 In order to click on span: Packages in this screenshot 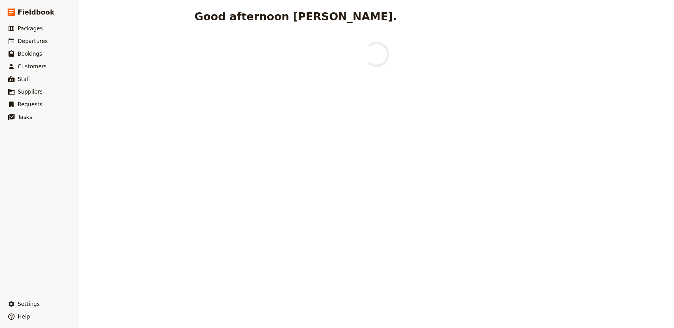, I will do `click(30, 28)`.